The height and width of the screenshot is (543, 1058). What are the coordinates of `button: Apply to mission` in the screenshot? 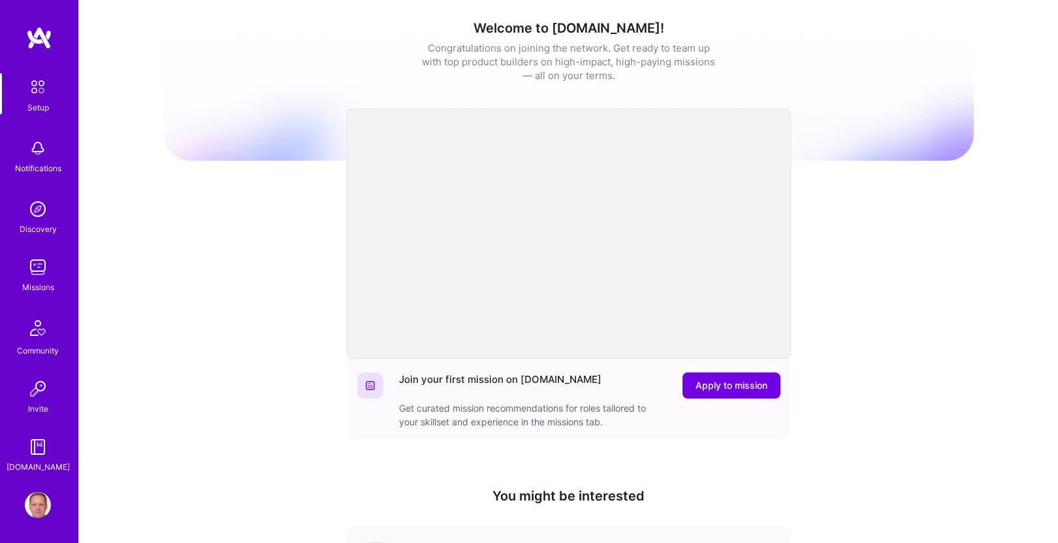 It's located at (731, 385).